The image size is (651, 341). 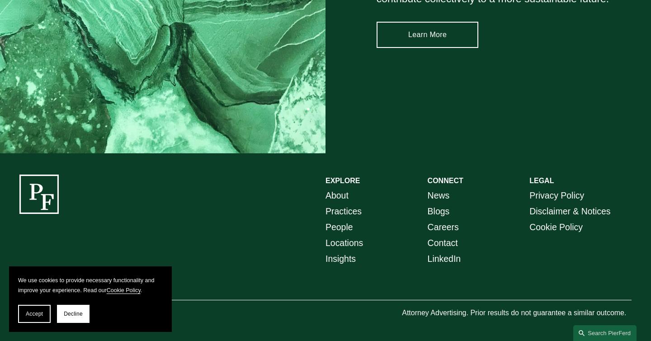 What do you see at coordinates (34, 314) in the screenshot?
I see `span: Accept` at bounding box center [34, 314].